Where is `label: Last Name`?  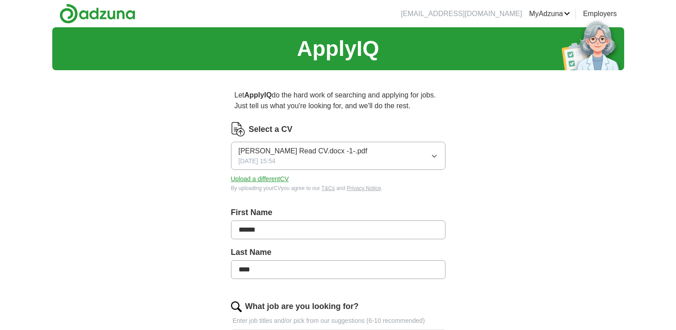
label: Last Name is located at coordinates (338, 252).